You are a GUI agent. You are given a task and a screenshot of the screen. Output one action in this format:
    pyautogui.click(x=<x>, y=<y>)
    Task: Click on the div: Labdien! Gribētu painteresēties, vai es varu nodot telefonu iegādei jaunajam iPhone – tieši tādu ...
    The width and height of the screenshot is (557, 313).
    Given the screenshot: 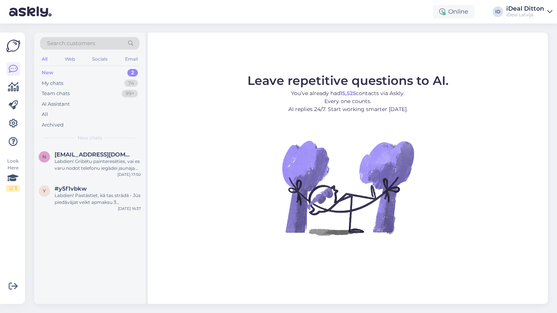 What is the action you would take?
    pyautogui.click(x=98, y=165)
    